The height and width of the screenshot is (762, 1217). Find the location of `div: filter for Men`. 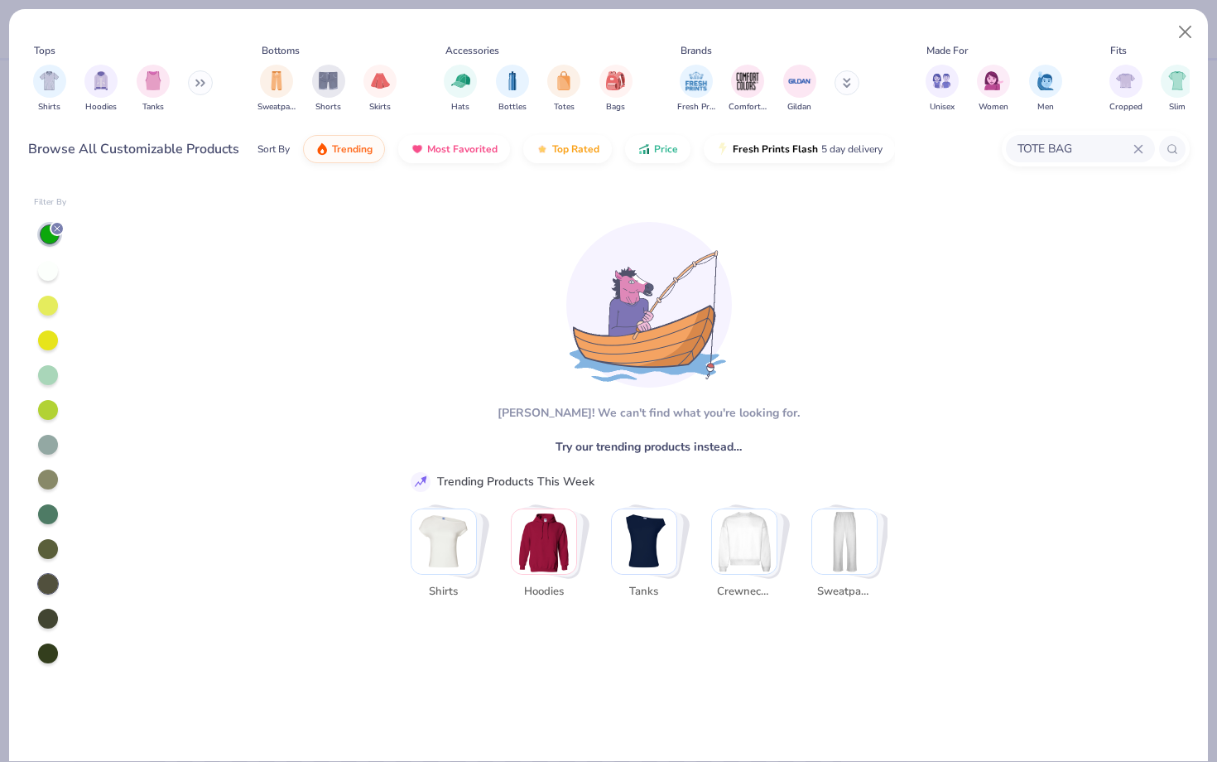

div: filter for Men is located at coordinates (1046, 89).